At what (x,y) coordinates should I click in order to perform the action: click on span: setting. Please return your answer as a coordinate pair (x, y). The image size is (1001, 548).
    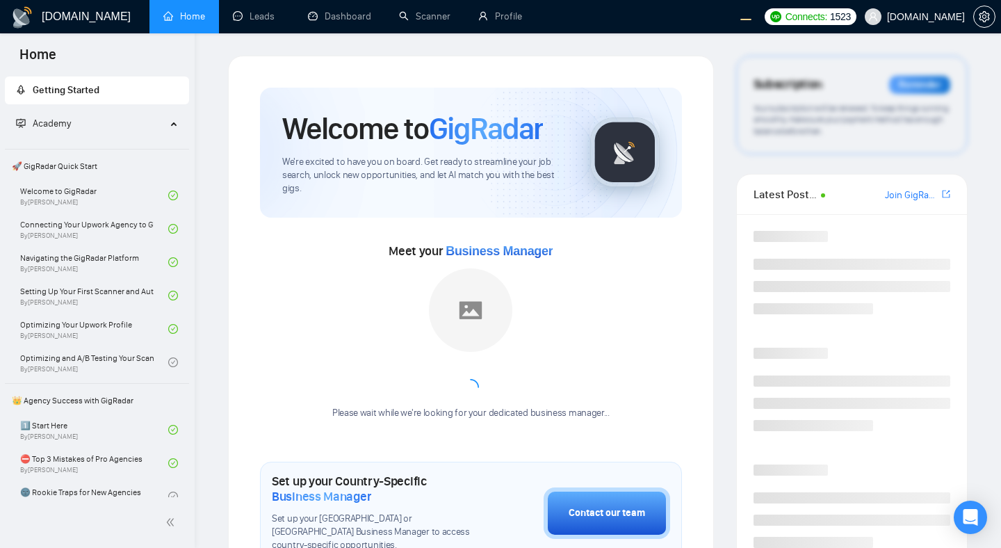
    Looking at the image, I should click on (984, 17).